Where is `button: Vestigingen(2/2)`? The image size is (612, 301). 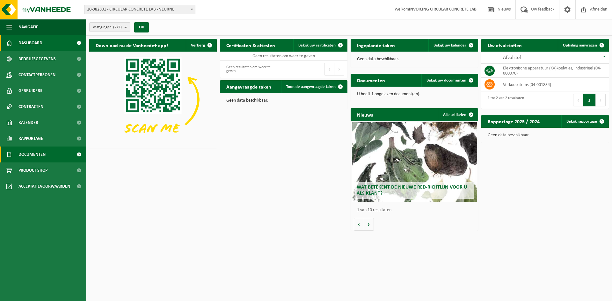
button: Vestigingen(2/2) is located at coordinates (110, 27).